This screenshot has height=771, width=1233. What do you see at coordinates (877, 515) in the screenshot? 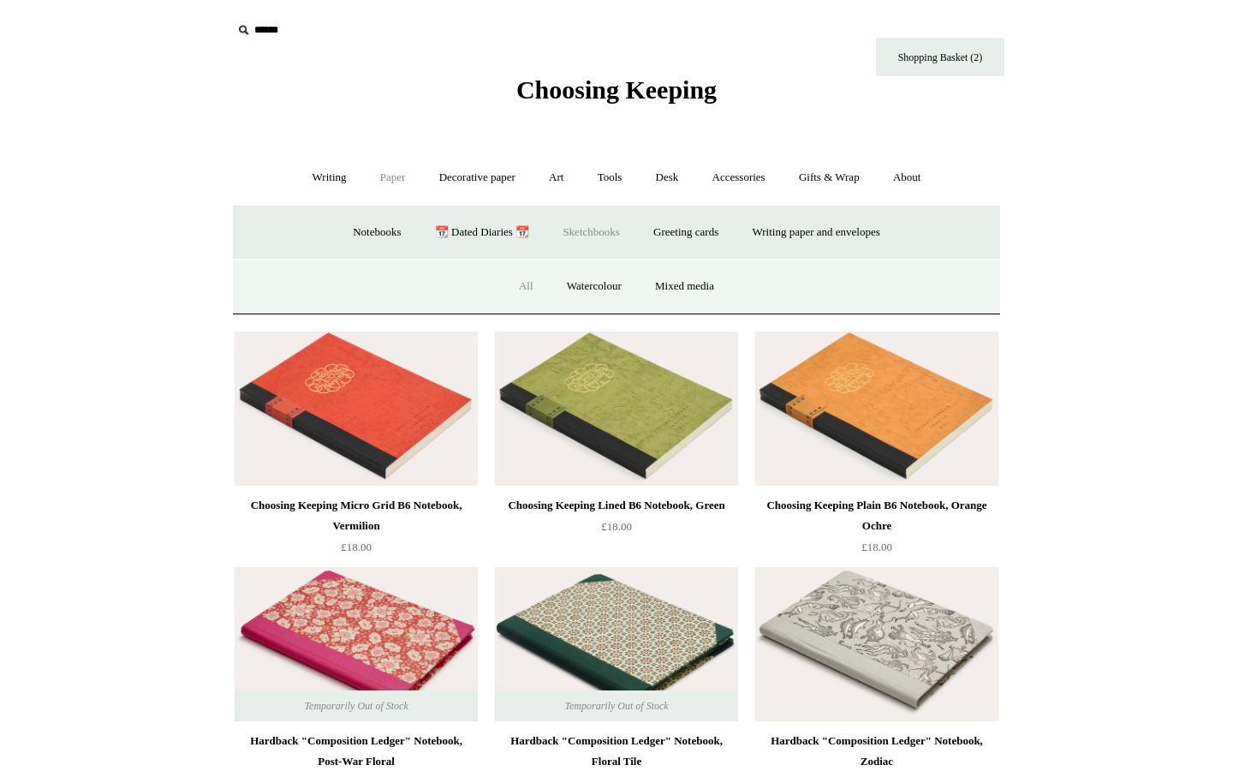
I see `div: Choosing Keeping Plain B6 Notebook, Orange Ochre` at bounding box center [877, 515].